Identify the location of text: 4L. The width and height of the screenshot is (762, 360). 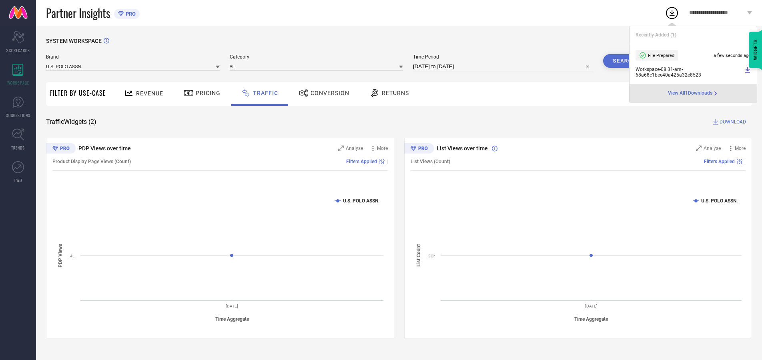
(72, 255).